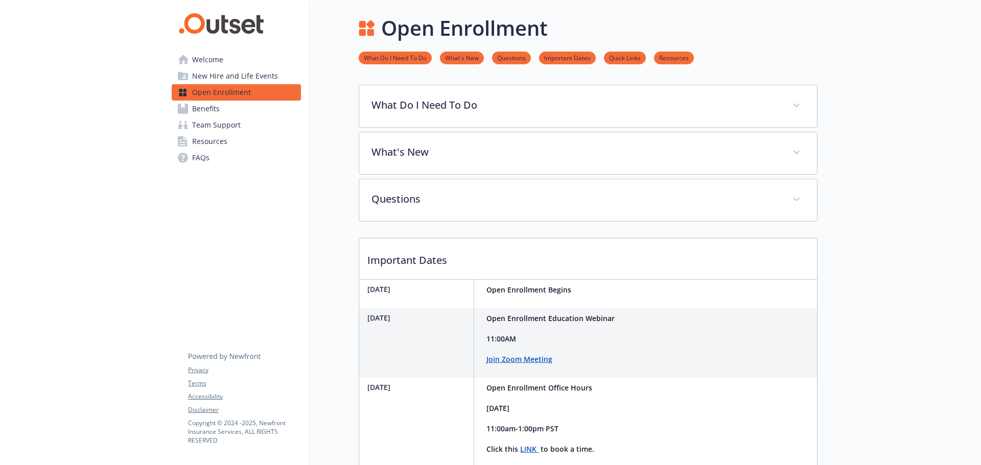  Describe the element at coordinates (528, 449) in the screenshot. I see `strong: LINK` at that location.